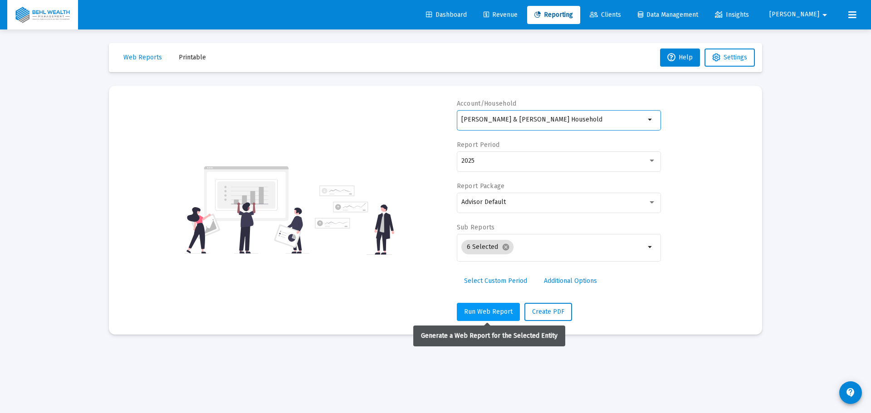 The width and height of the screenshot is (871, 413). What do you see at coordinates (850, 393) in the screenshot?
I see `mat-icon: contact_support` at bounding box center [850, 393].